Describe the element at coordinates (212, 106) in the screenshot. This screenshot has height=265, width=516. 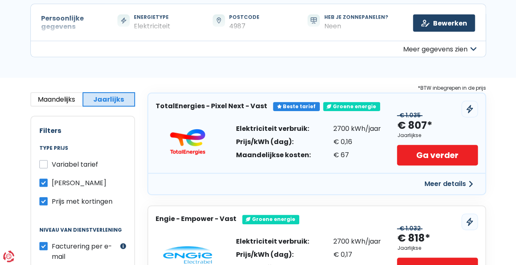
I see `h3: TotalEnergies - Pixel Next - Vast` at that location.